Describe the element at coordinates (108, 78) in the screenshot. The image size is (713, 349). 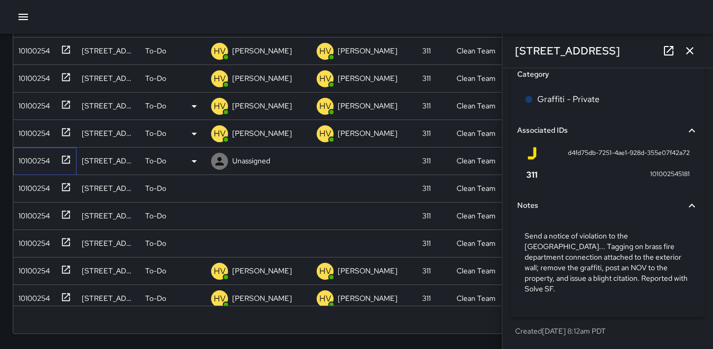
I see `div: 1091 Market Street` at that location.